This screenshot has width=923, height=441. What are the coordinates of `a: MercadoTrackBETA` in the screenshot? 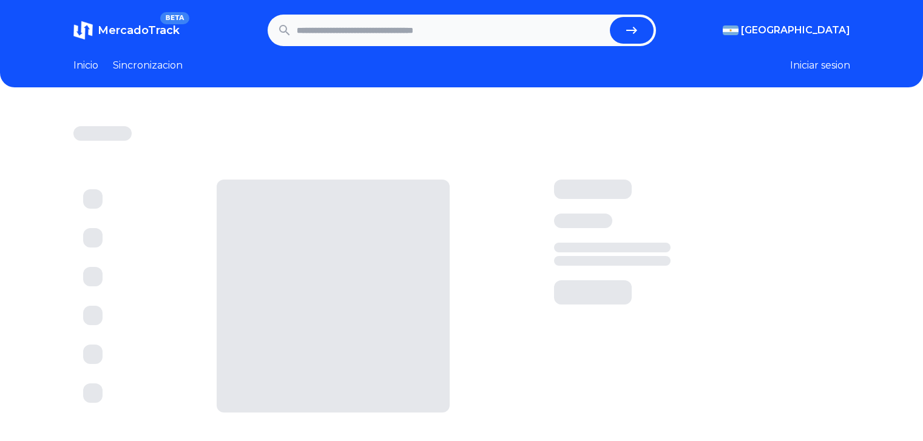 It's located at (126, 30).